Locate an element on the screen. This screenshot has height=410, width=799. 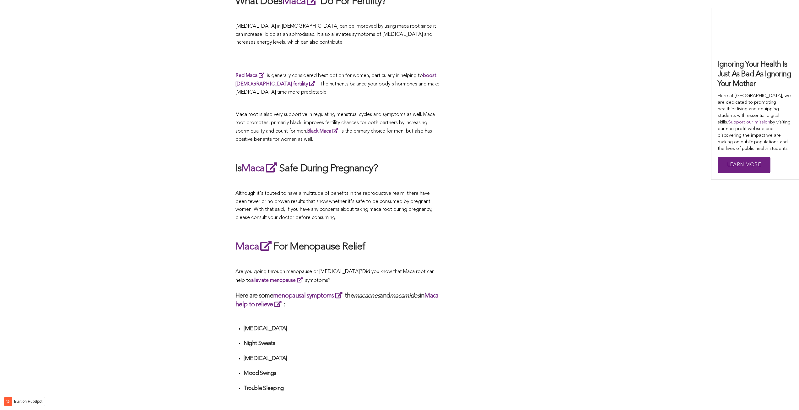
h4: Night Sweats is located at coordinates (342, 343).